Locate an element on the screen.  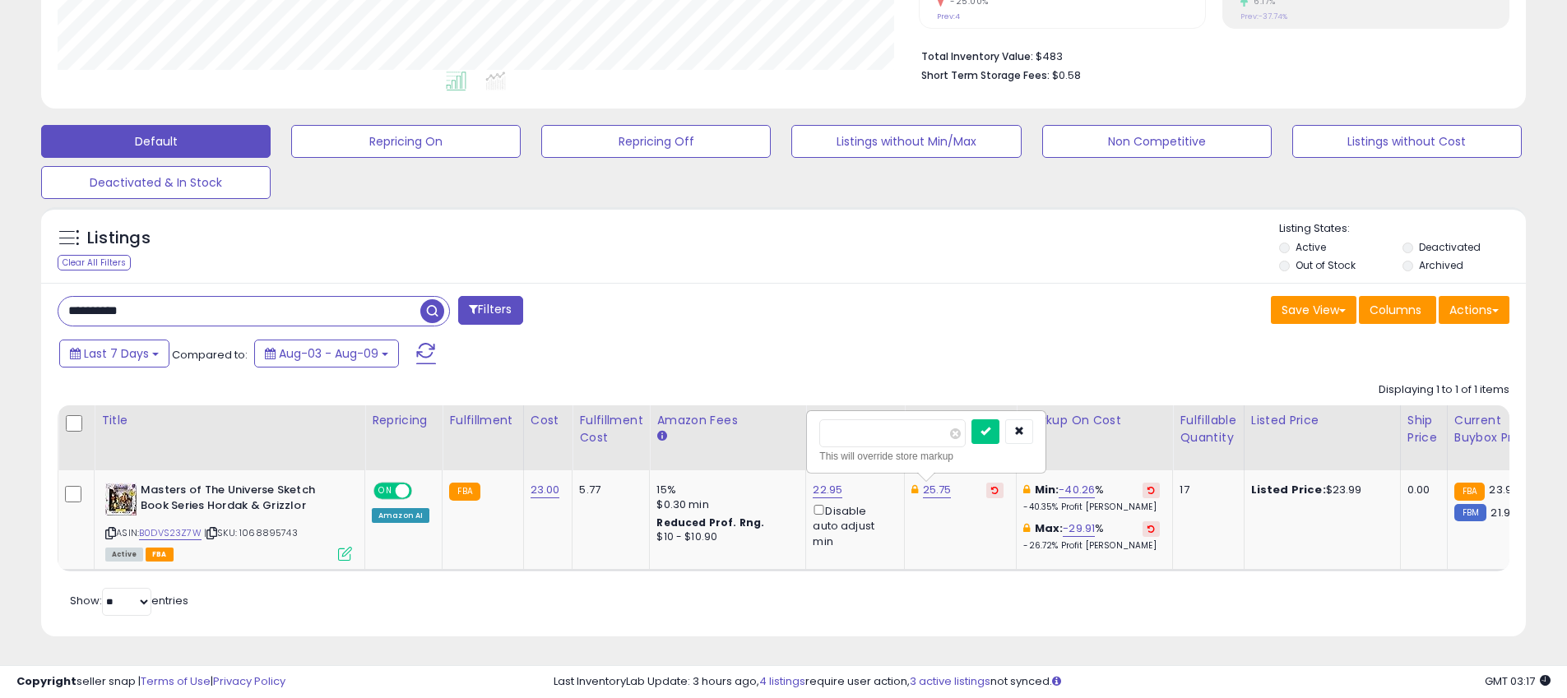
div: $23.99 is located at coordinates (1320, 490).